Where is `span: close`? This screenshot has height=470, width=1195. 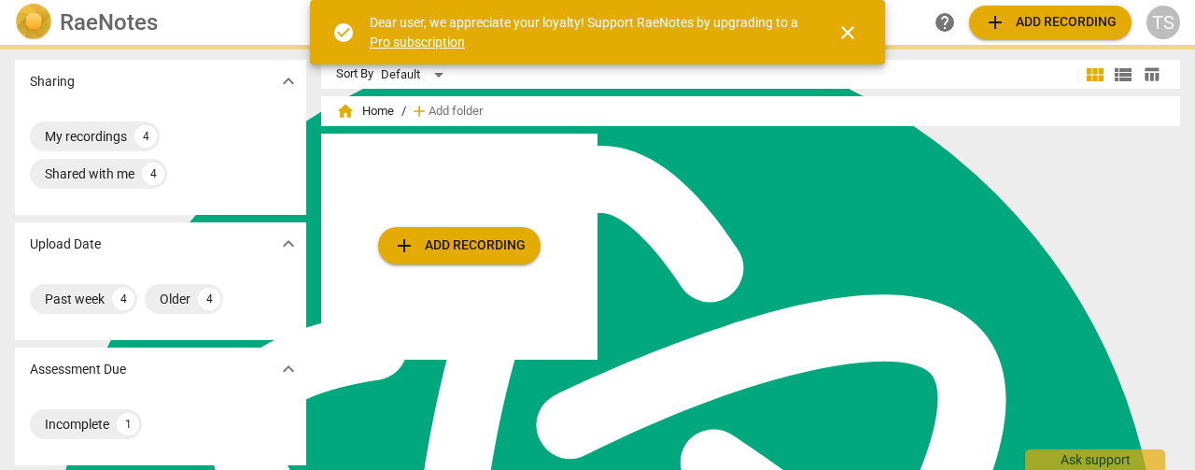
span: close is located at coordinates (848, 33).